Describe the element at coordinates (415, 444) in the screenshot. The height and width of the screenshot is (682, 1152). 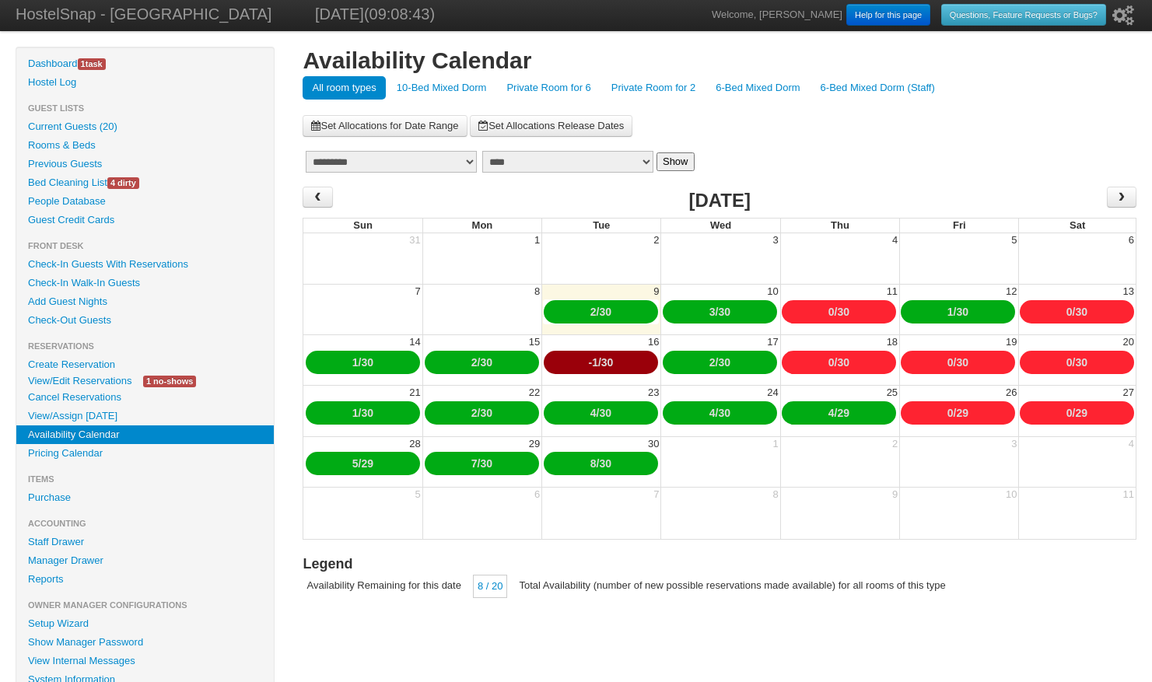
I see `div: 28` at that location.